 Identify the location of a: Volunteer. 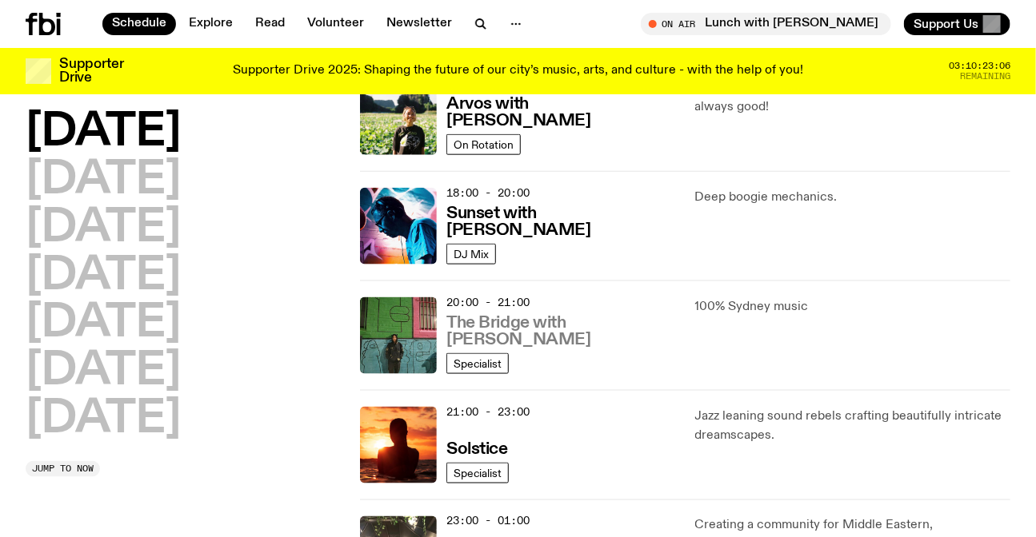
(335, 24).